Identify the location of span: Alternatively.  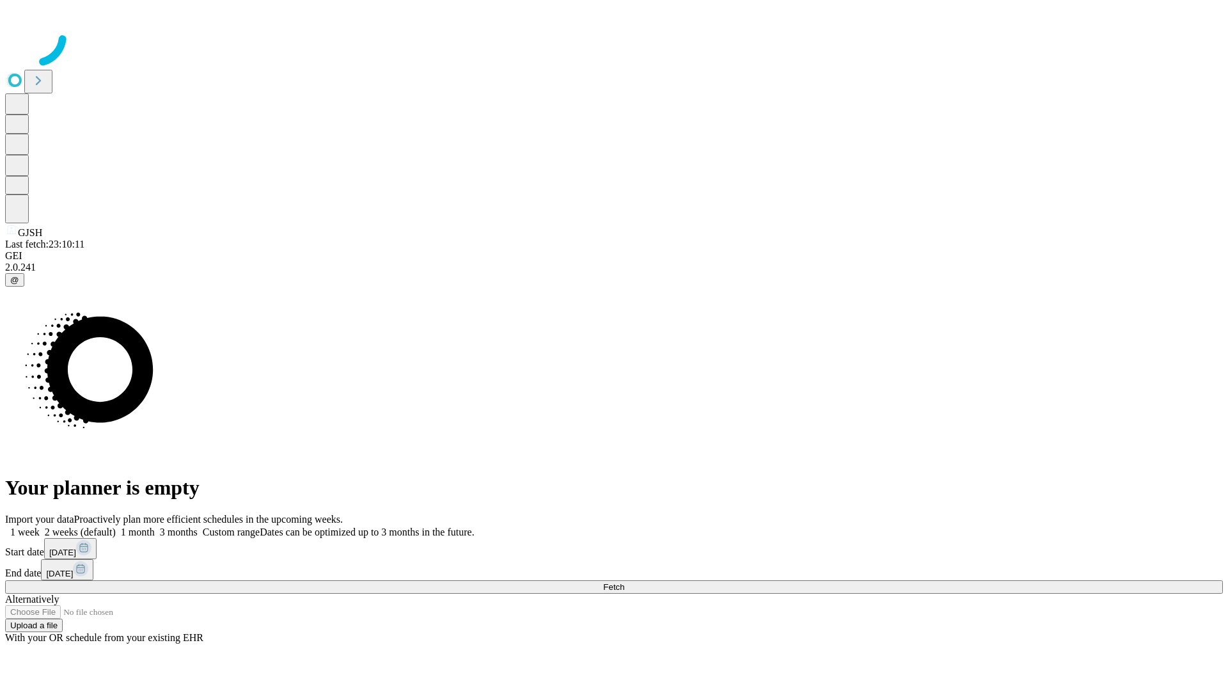
(32, 599).